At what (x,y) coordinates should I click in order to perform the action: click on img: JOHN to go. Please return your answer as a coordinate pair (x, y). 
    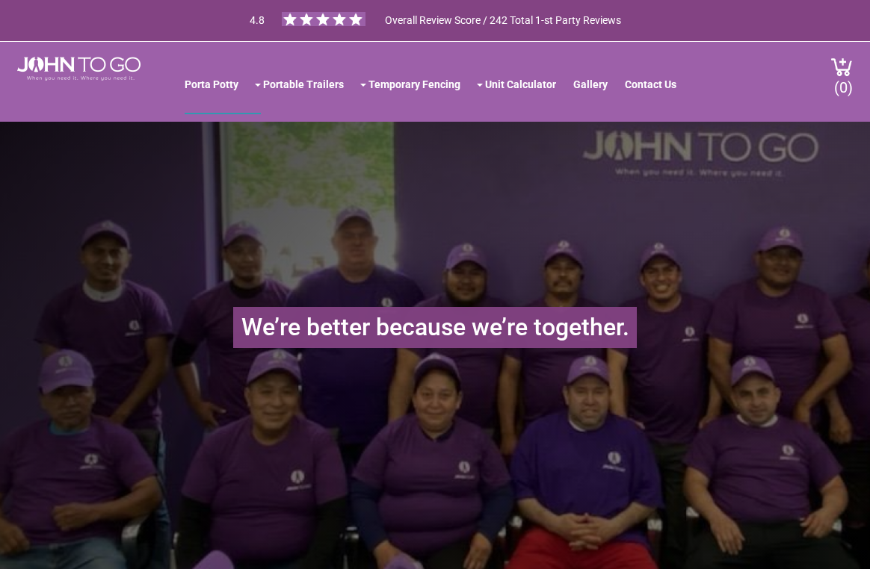
    Looking at the image, I should click on (78, 69).